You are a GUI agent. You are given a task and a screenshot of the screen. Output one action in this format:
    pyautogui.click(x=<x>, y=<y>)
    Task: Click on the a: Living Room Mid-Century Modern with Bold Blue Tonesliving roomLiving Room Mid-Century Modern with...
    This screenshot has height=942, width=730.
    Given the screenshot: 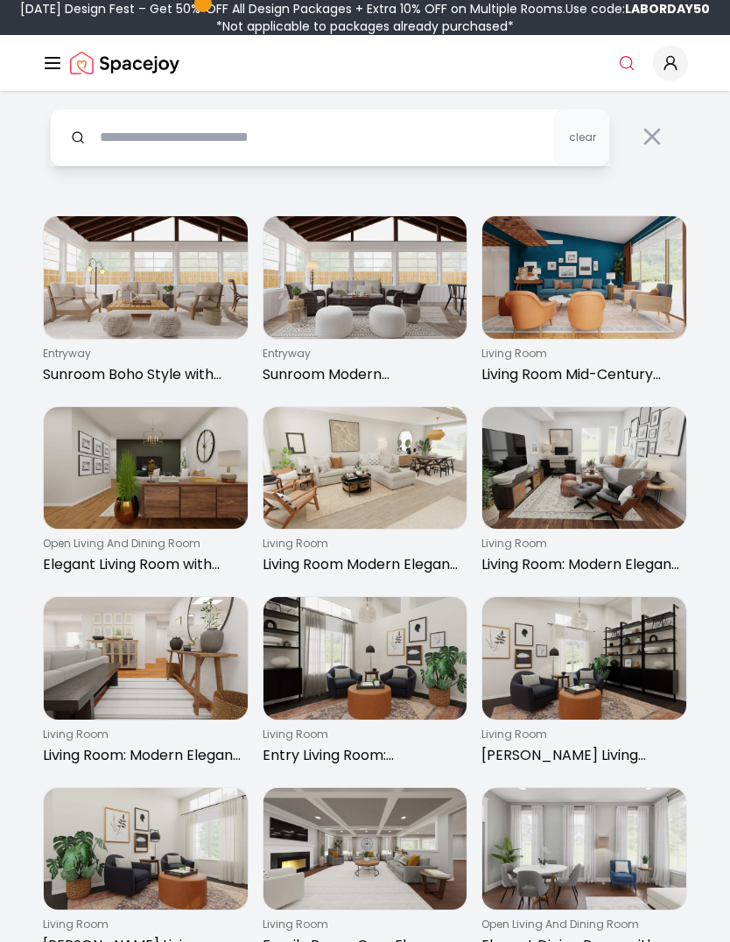 What is the action you would take?
    pyautogui.click(x=584, y=304)
    